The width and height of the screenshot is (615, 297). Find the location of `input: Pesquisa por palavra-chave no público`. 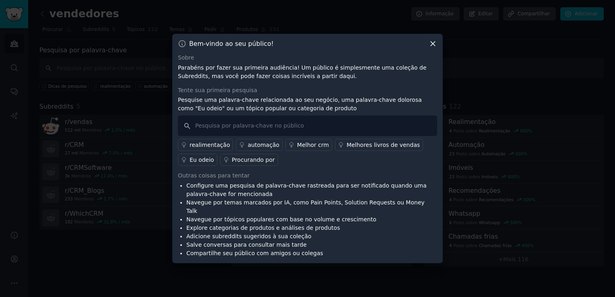

input: Pesquisa por palavra-chave no público is located at coordinates (308, 126).